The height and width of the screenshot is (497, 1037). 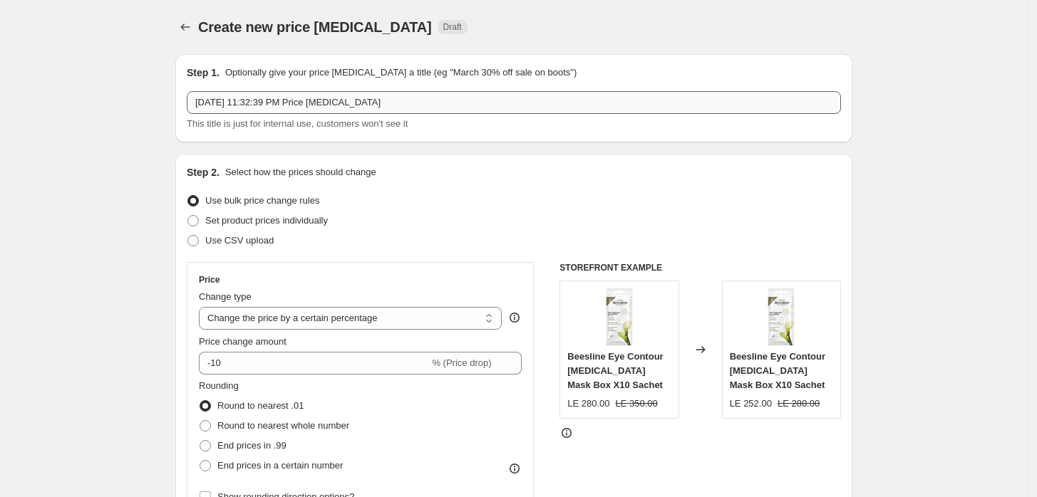 I want to click on h2: Step 2., so click(x=203, y=172).